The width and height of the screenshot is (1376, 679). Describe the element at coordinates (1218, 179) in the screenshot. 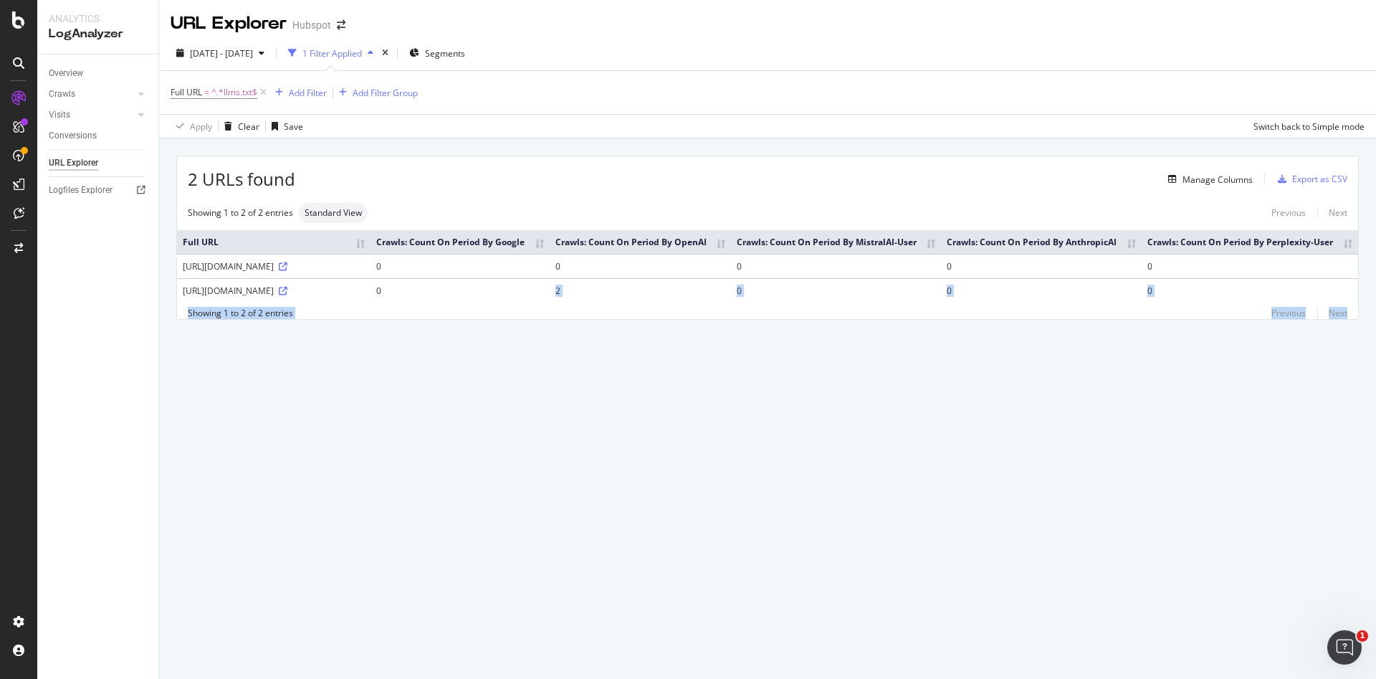

I see `div: Manage Columns` at that location.